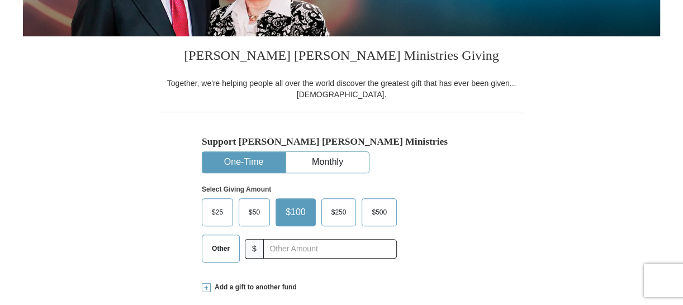  Describe the element at coordinates (330, 249) in the screenshot. I see `input: Other Amount` at that location.